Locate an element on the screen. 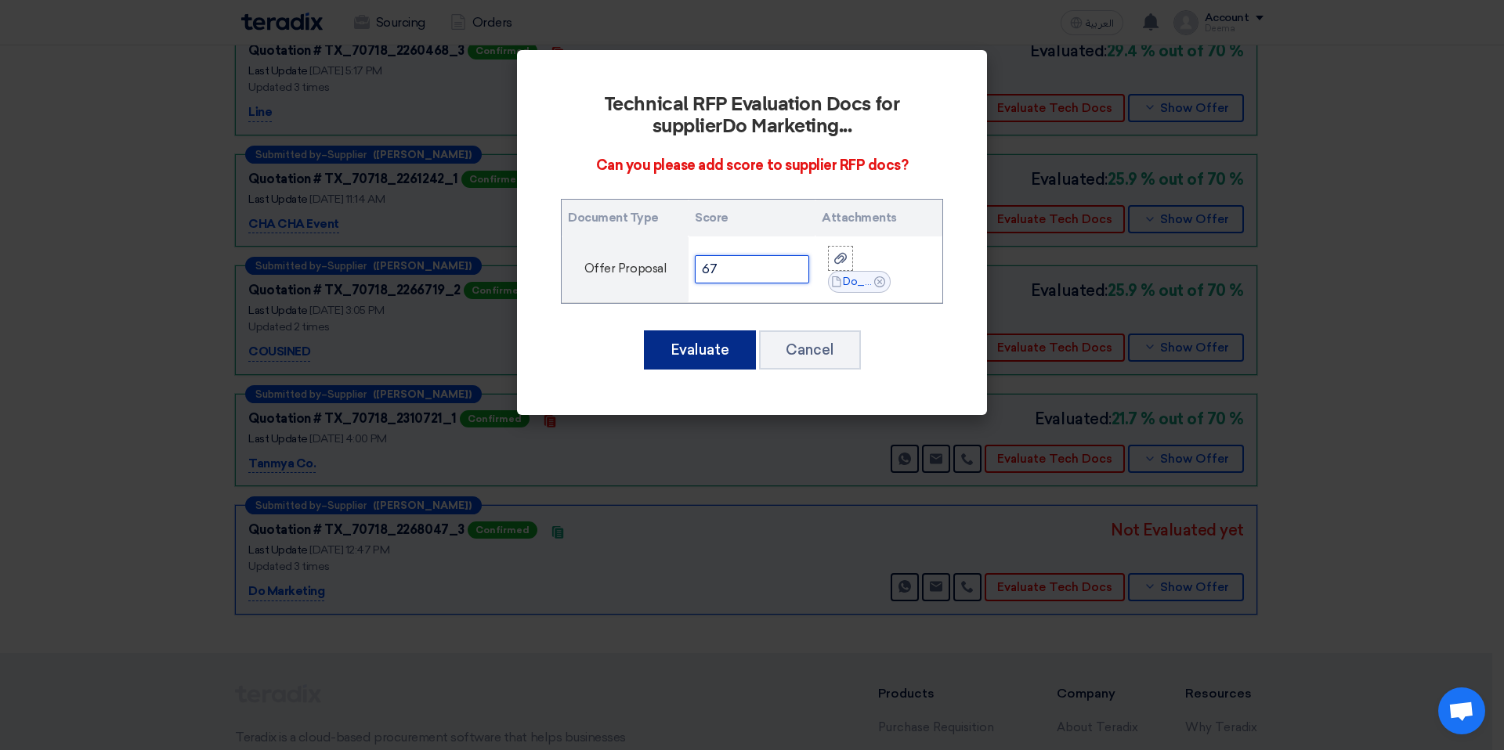  th: Score is located at coordinates (752, 218).